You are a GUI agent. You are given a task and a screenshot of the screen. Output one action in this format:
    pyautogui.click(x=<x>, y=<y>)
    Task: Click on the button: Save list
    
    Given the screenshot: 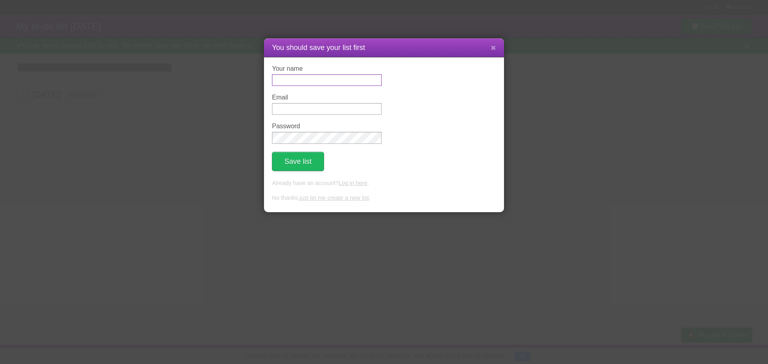 What is the action you would take?
    pyautogui.click(x=298, y=162)
    